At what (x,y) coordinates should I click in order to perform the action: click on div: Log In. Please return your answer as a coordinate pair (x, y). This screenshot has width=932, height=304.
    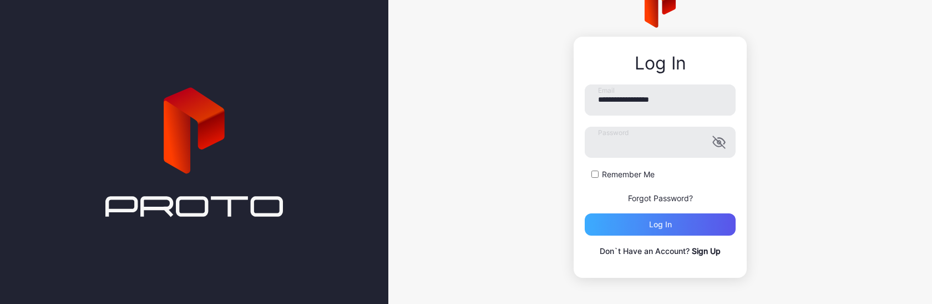
    Looking at the image, I should click on (660, 63).